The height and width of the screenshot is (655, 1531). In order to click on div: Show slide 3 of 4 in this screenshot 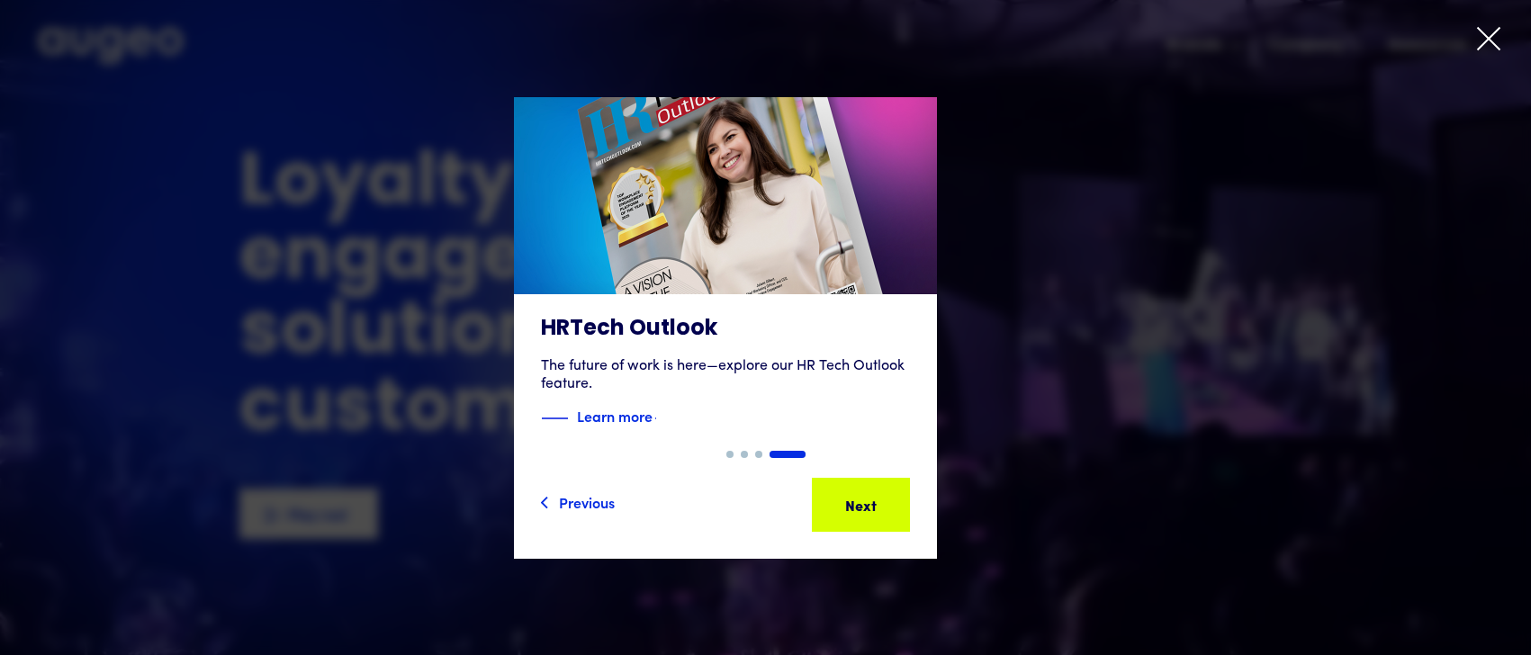, I will do `click(759, 455)`.